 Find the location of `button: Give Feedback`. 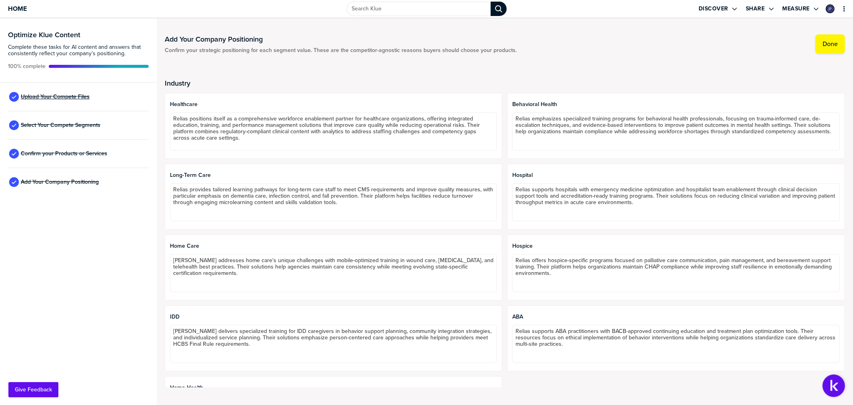

button: Give Feedback is located at coordinates (33, 390).